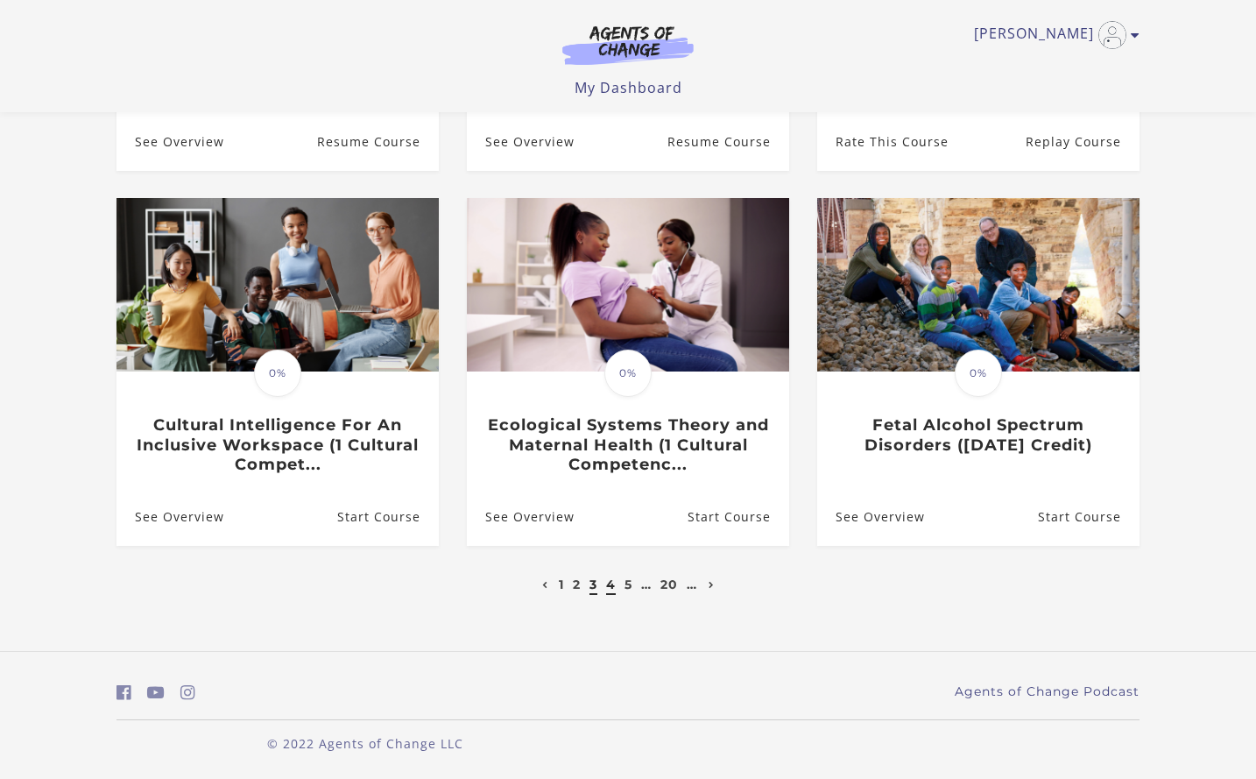 This screenshot has height=779, width=1256. I want to click on a: Agents of Change - Social Work Test Prep - CLINICAL - PREMIUM: Resume Course, so click(377, 141).